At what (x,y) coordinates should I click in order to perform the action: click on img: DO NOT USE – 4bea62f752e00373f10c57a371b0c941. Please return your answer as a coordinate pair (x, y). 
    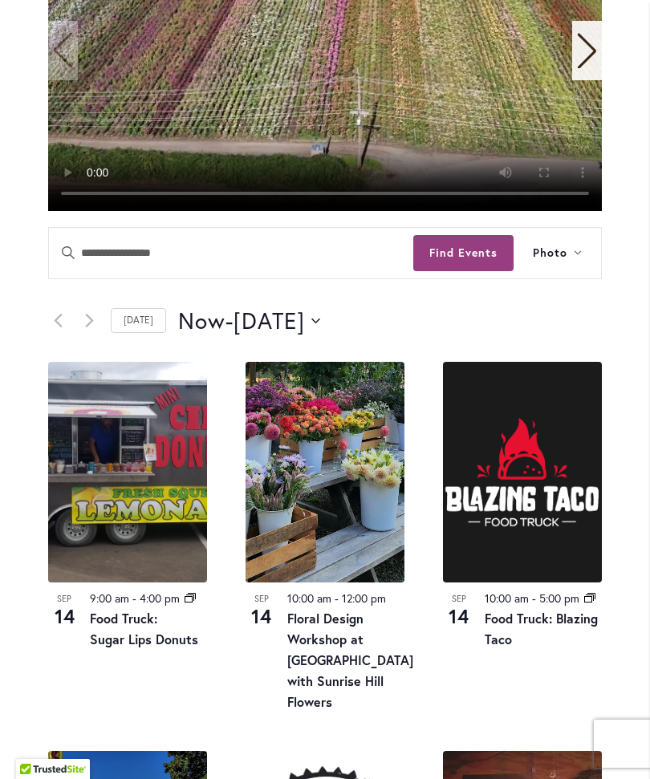
    Looking at the image, I should click on (325, 472).